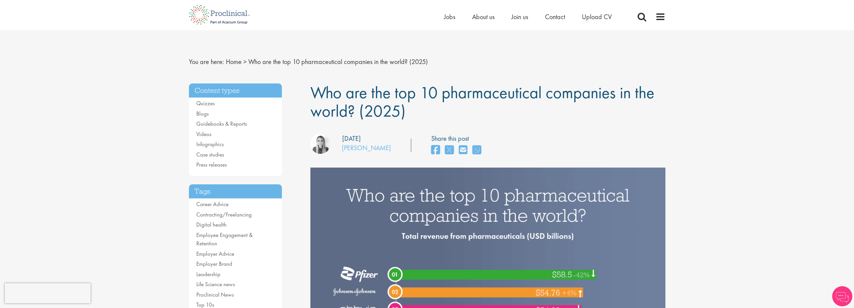 The width and height of the screenshot is (854, 308). Describe the element at coordinates (235, 192) in the screenshot. I see `h3: Tags` at that location.